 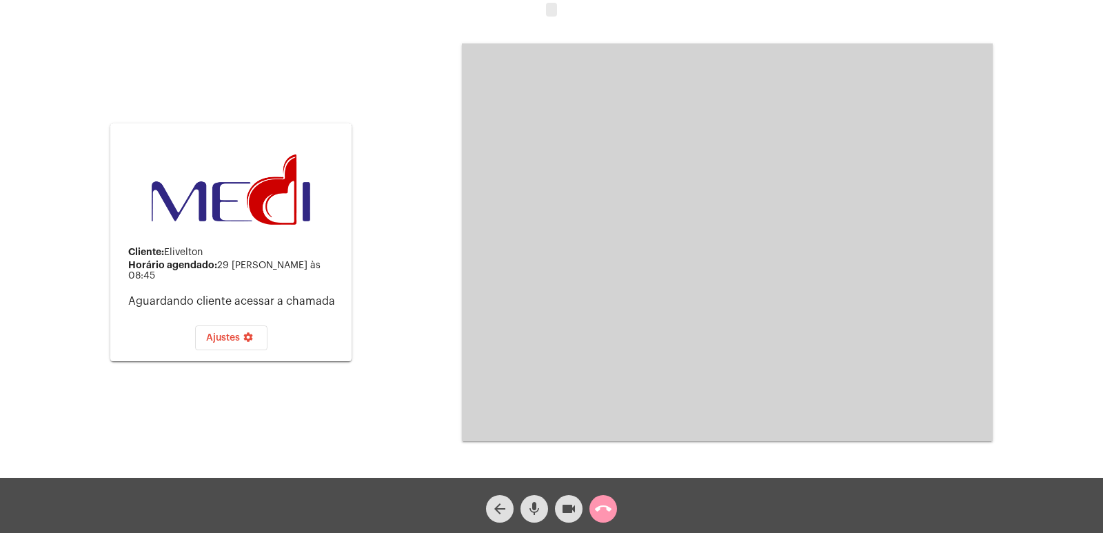 I want to click on strong: Cliente:, so click(x=146, y=252).